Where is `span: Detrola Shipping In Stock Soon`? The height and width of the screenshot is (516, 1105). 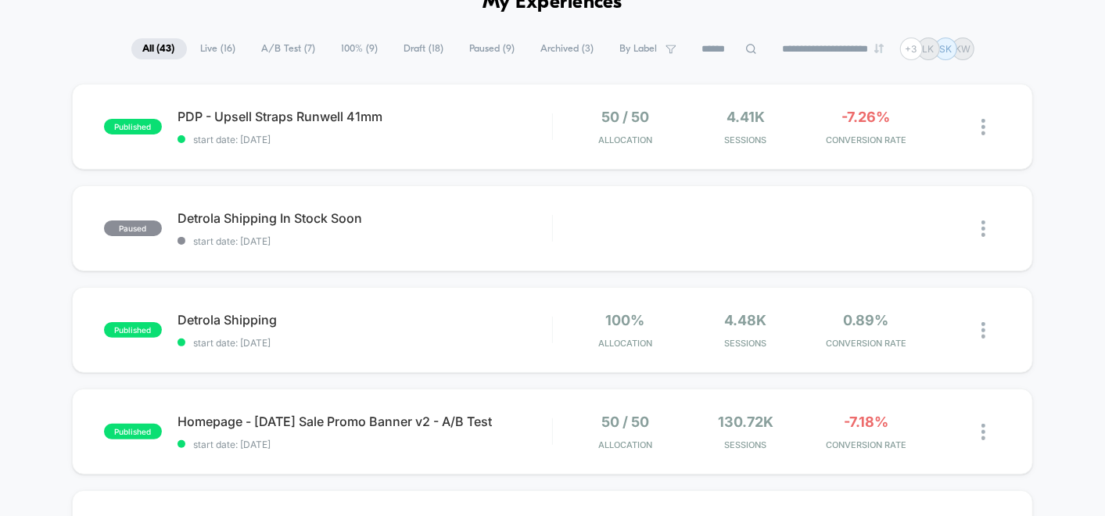
span: Detrola Shipping In Stock Soon is located at coordinates (364, 218).